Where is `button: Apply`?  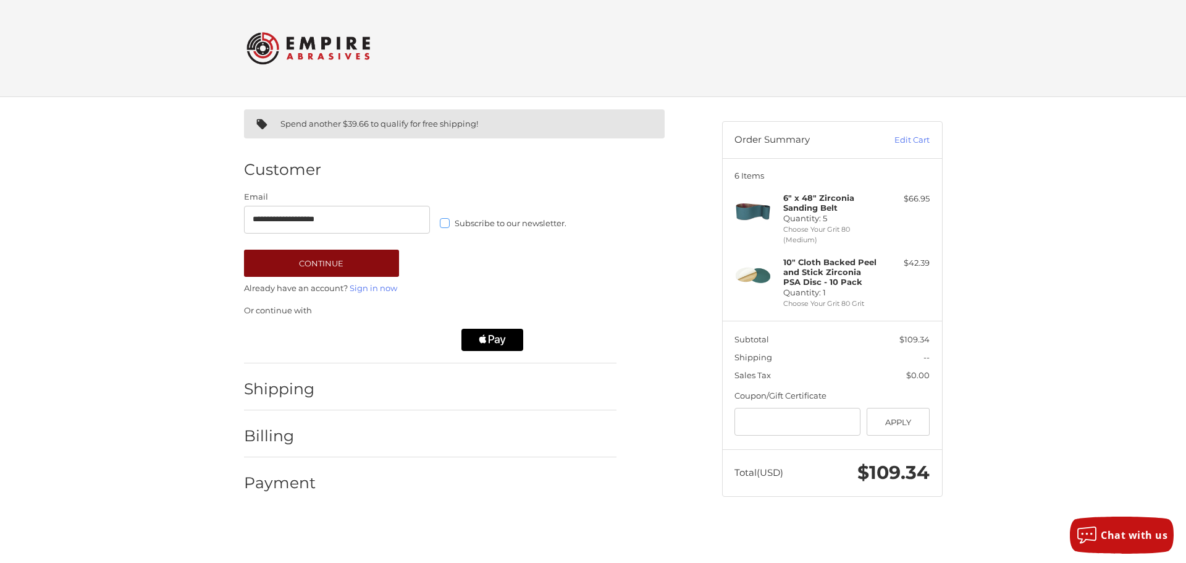
button: Apply is located at coordinates (898, 421).